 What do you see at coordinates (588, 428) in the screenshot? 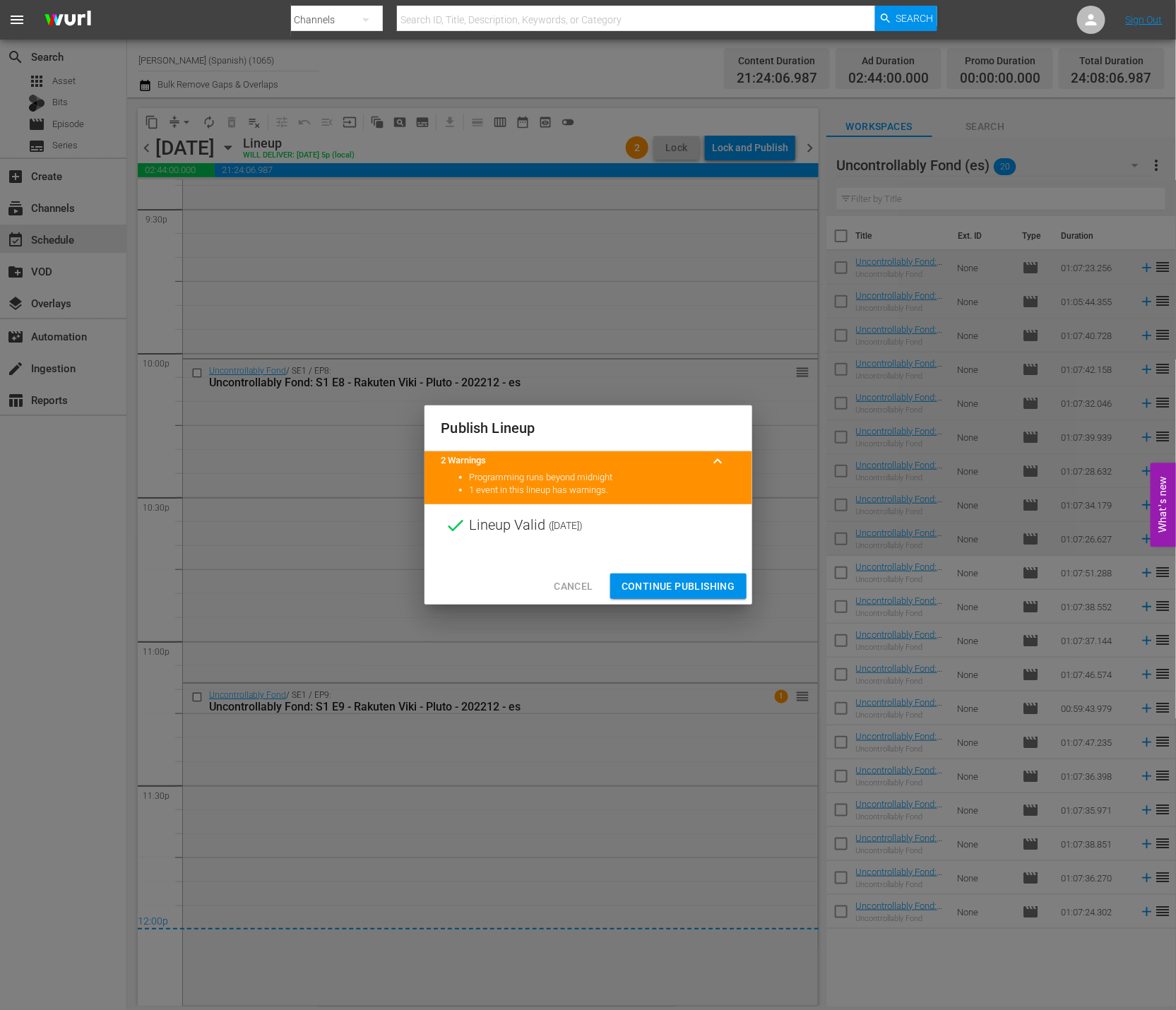
I see `h2: Publish Lineup` at bounding box center [588, 428].